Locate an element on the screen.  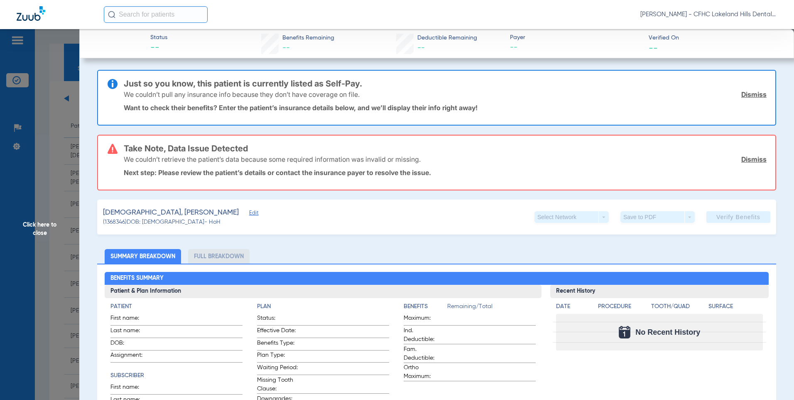
span: Last name: is located at coordinates (131, 331).